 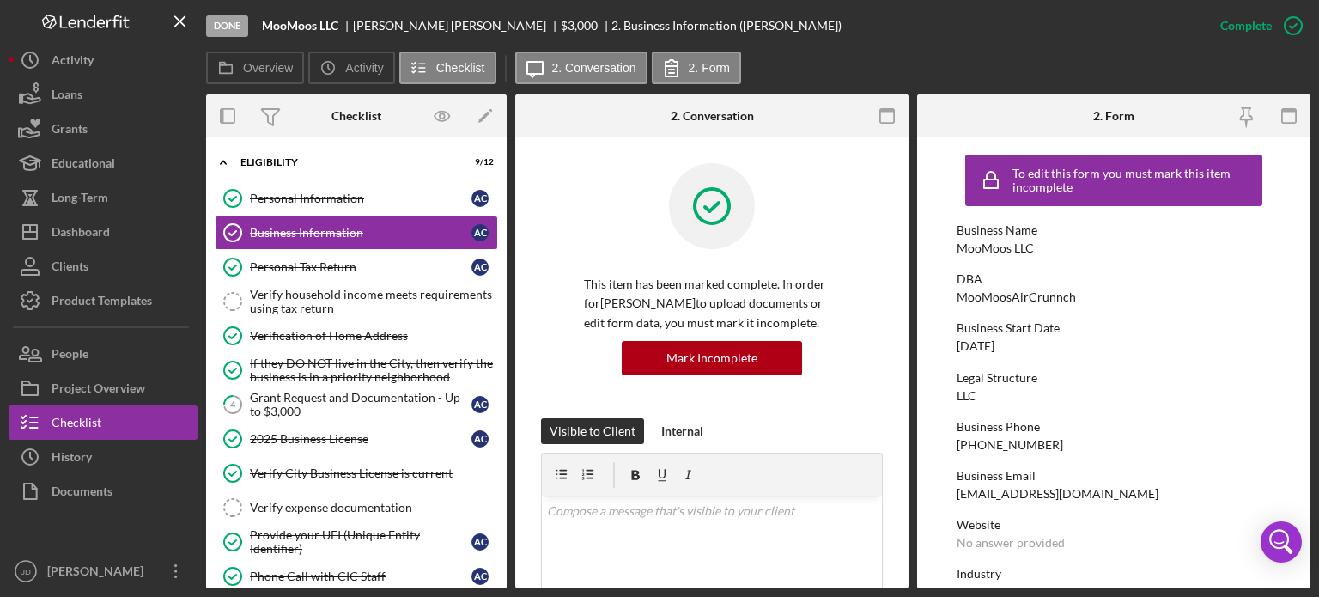 I want to click on button: Product Templates, so click(x=103, y=301).